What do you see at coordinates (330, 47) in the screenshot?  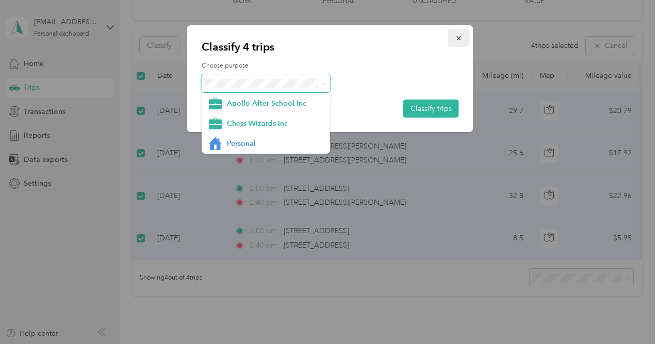 I see `p: Classify 4 trips` at bounding box center [330, 47].